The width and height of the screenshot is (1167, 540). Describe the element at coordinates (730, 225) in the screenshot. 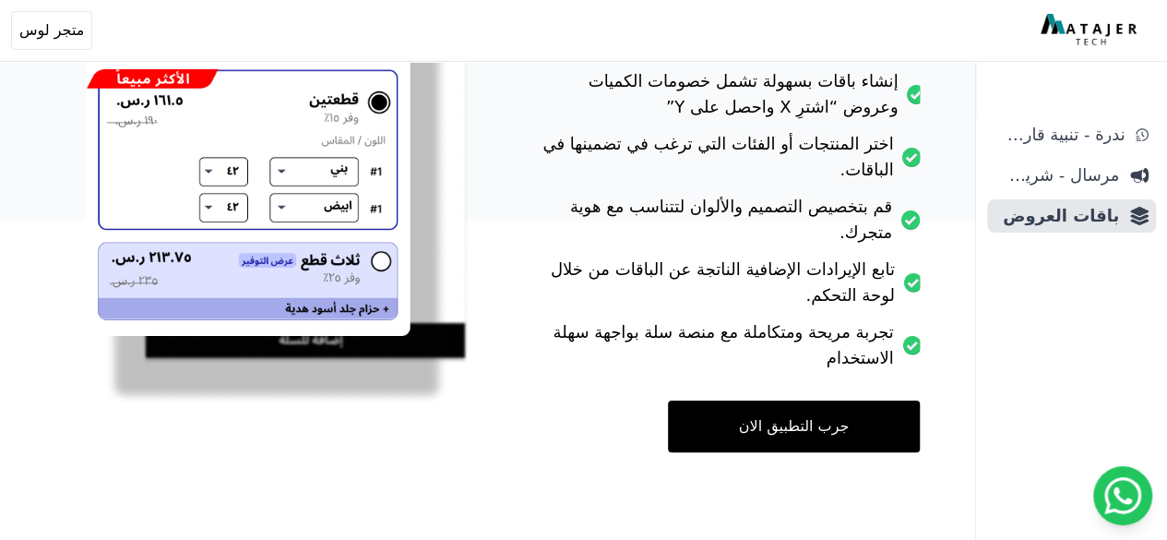

I see `li: قم بتخصيص التصميم والألوان لتتناسب مع هوية متجرك.` at that location.